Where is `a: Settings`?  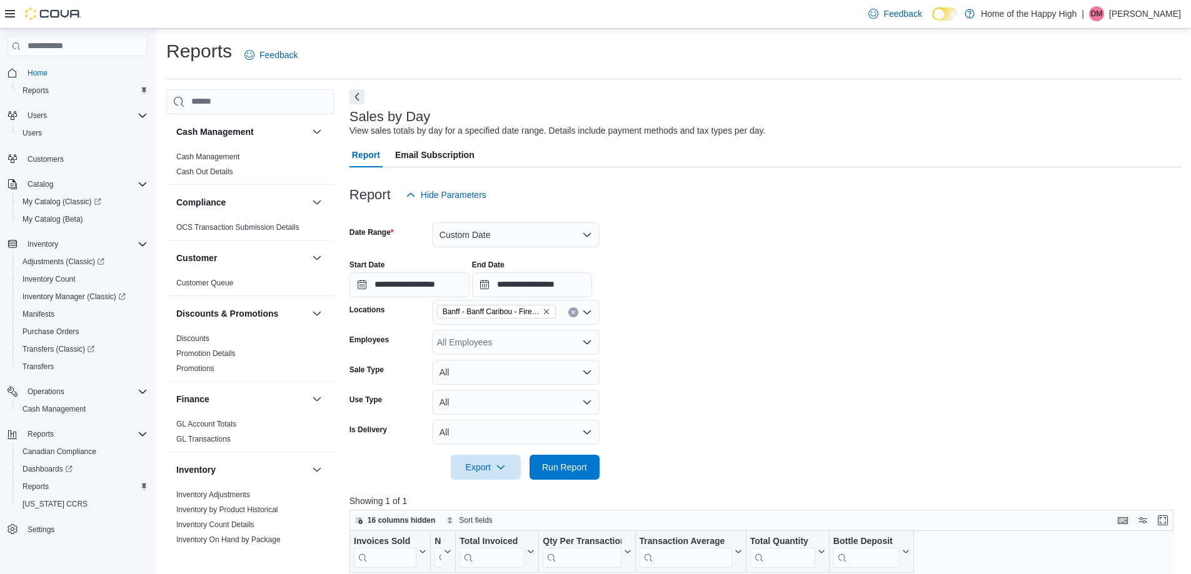
a: Settings is located at coordinates (41, 530).